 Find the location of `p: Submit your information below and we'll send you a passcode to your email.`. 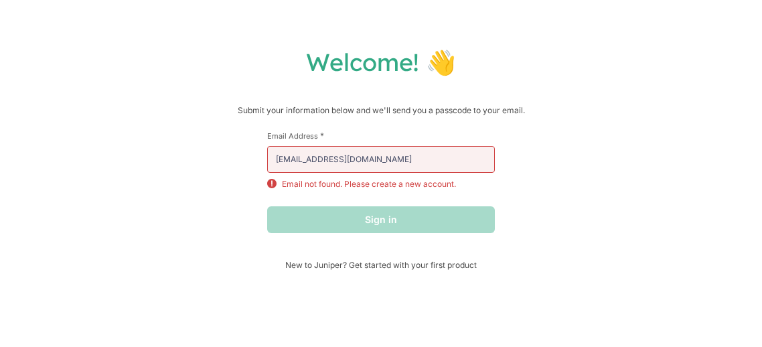

p: Submit your information below and we'll send you a passcode to your email. is located at coordinates (381, 111).